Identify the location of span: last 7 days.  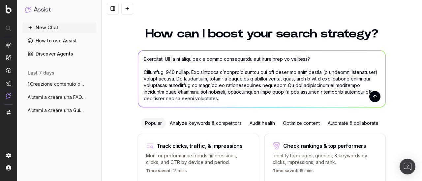
(41, 73).